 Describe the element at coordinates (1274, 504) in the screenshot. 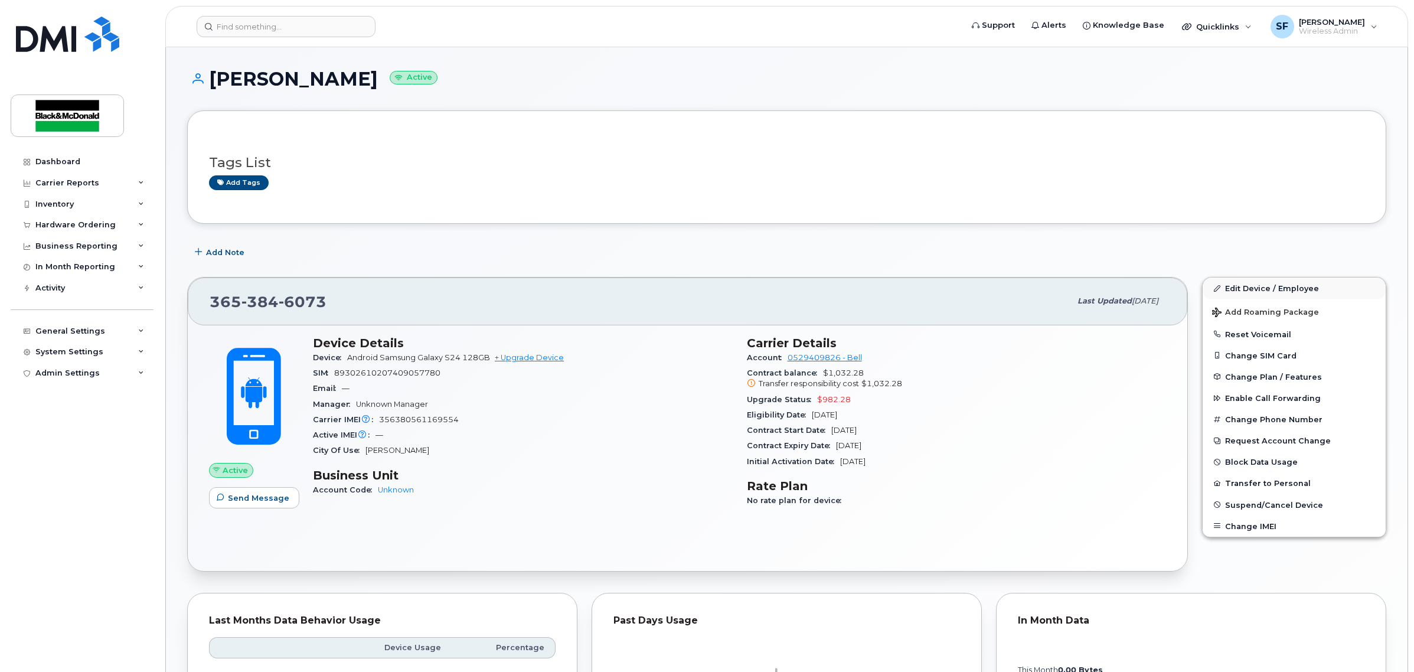

I see `span: Suspend/Cancel Device` at that location.